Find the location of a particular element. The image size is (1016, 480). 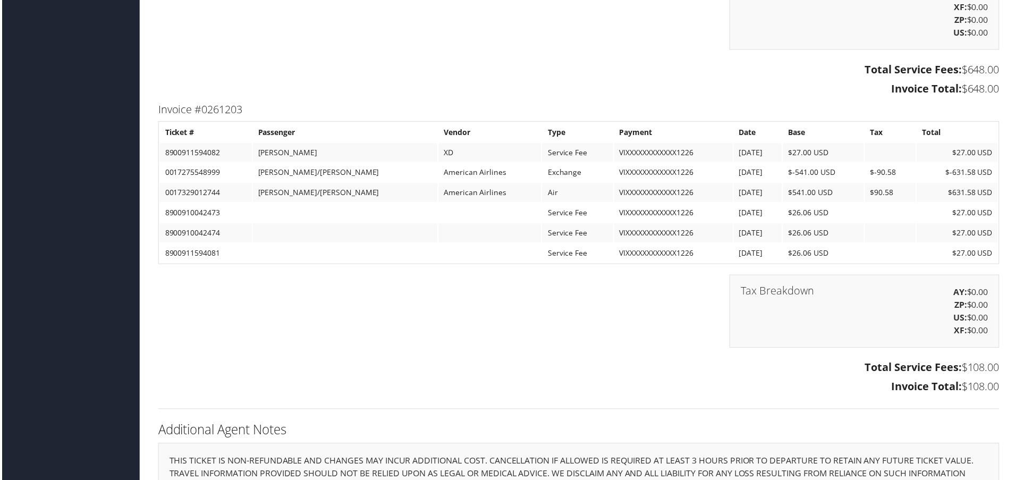

th: Vendor is located at coordinates (490, 133).